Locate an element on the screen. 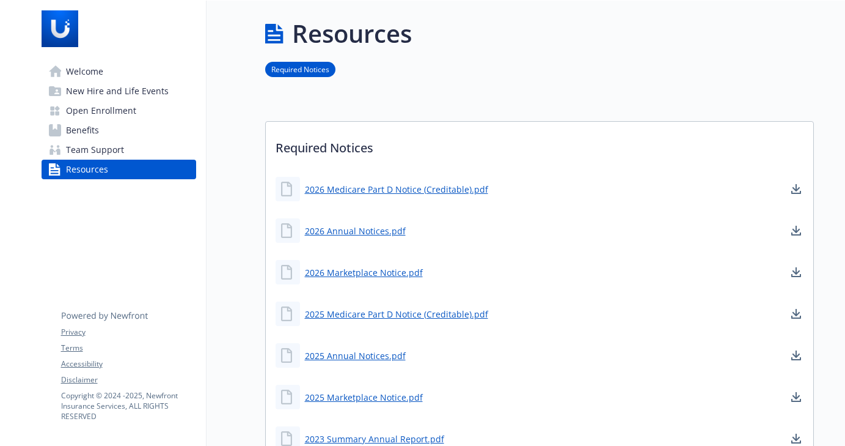 This screenshot has width=845, height=446. a: Resources is located at coordinates (119, 169).